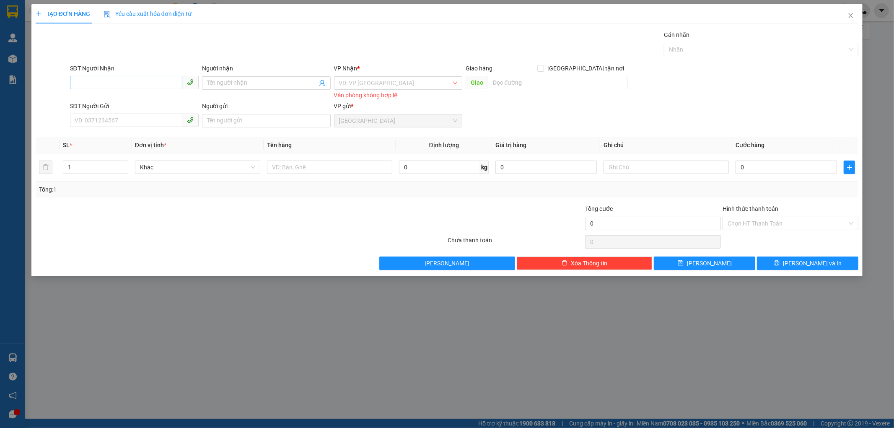 This screenshot has height=428, width=894. Describe the element at coordinates (107, 14) in the screenshot. I see `img: icon` at that location.